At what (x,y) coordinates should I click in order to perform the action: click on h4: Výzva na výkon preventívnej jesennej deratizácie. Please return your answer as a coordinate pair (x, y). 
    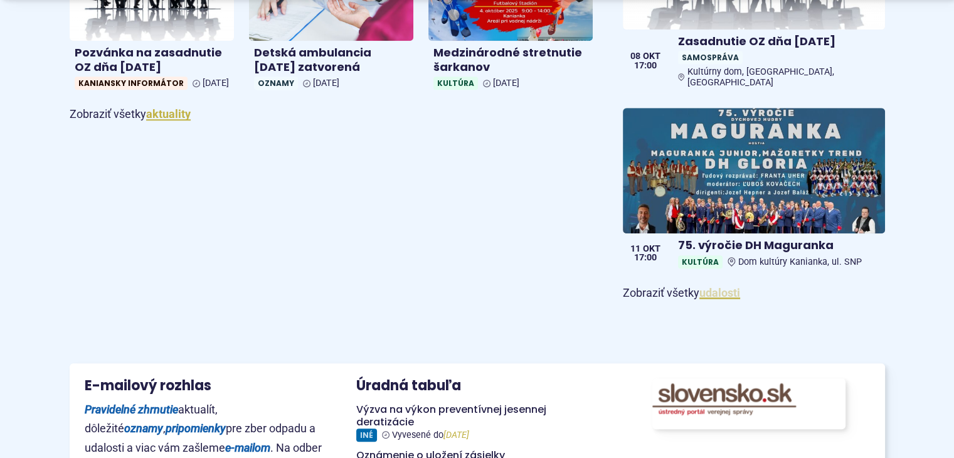
    Looking at the image, I should click on (477, 416).